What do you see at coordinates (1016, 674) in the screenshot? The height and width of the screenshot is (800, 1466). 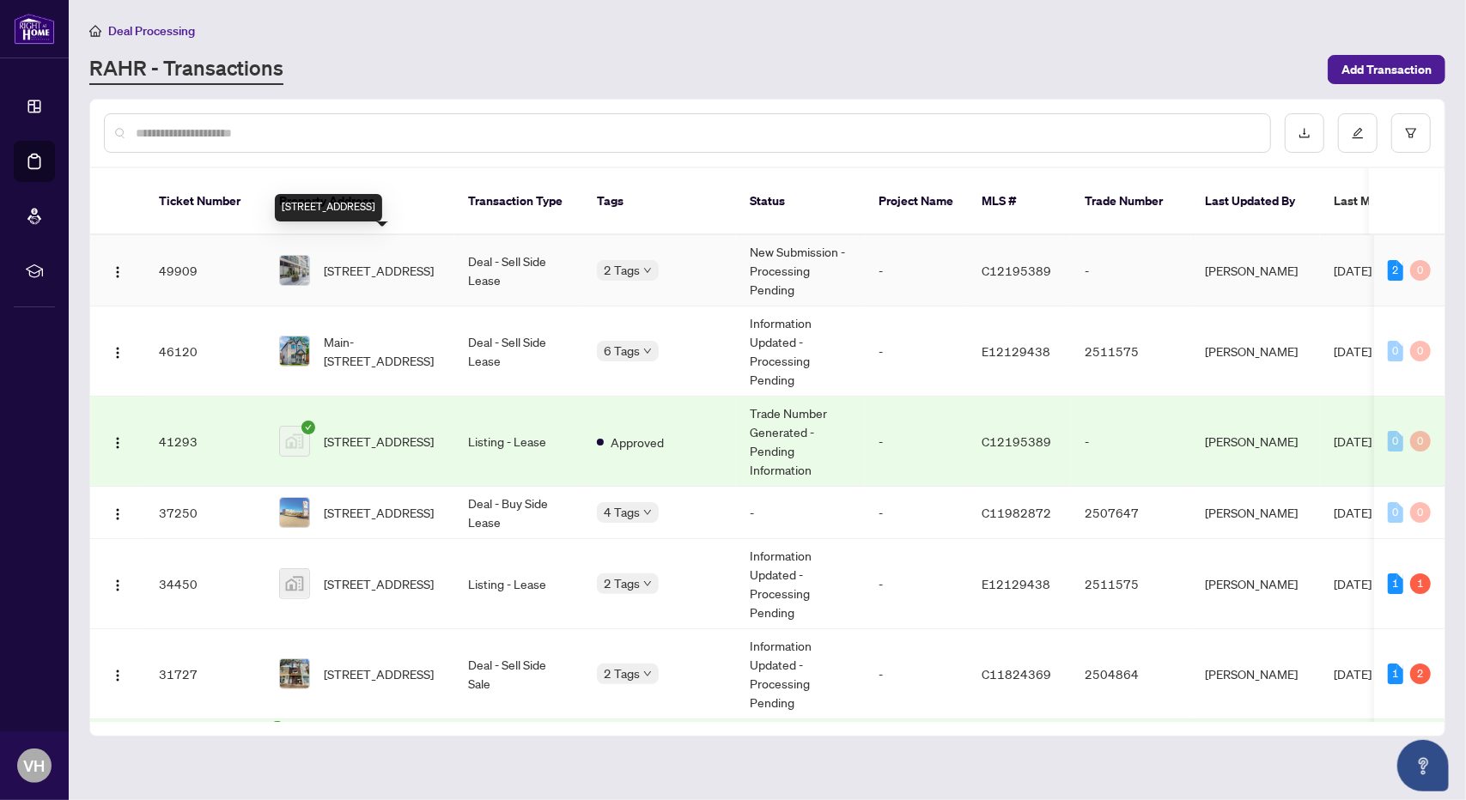 I see `span: C11824369` at bounding box center [1016, 674].